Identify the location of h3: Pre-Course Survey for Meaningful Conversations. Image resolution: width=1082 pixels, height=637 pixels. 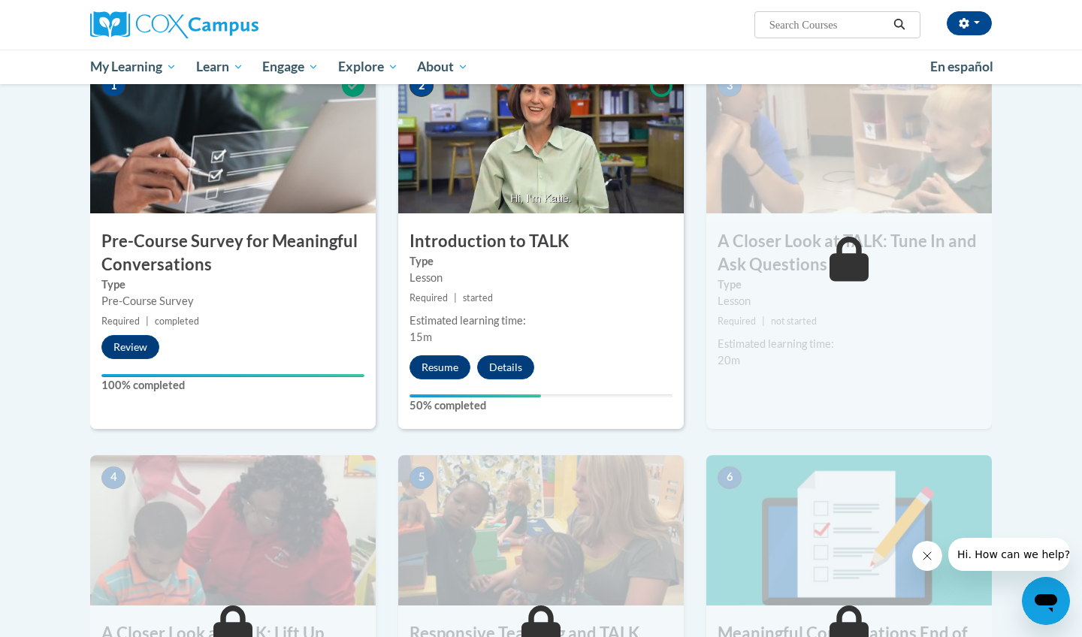
(233, 253).